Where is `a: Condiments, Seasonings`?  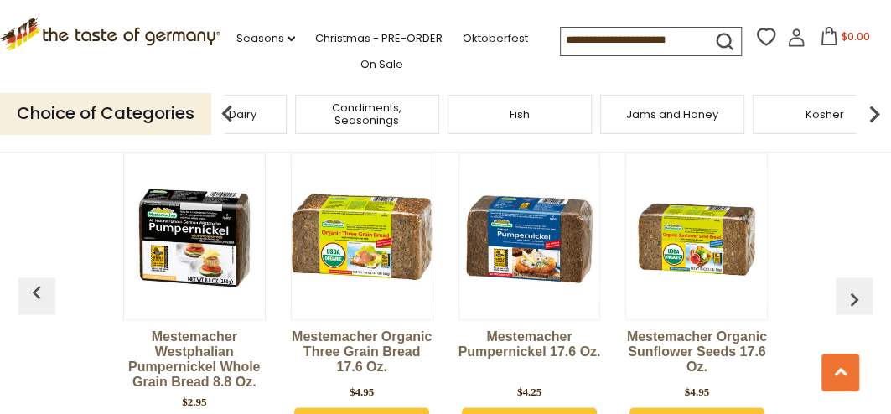
a: Condiments, Seasonings is located at coordinates (367, 114).